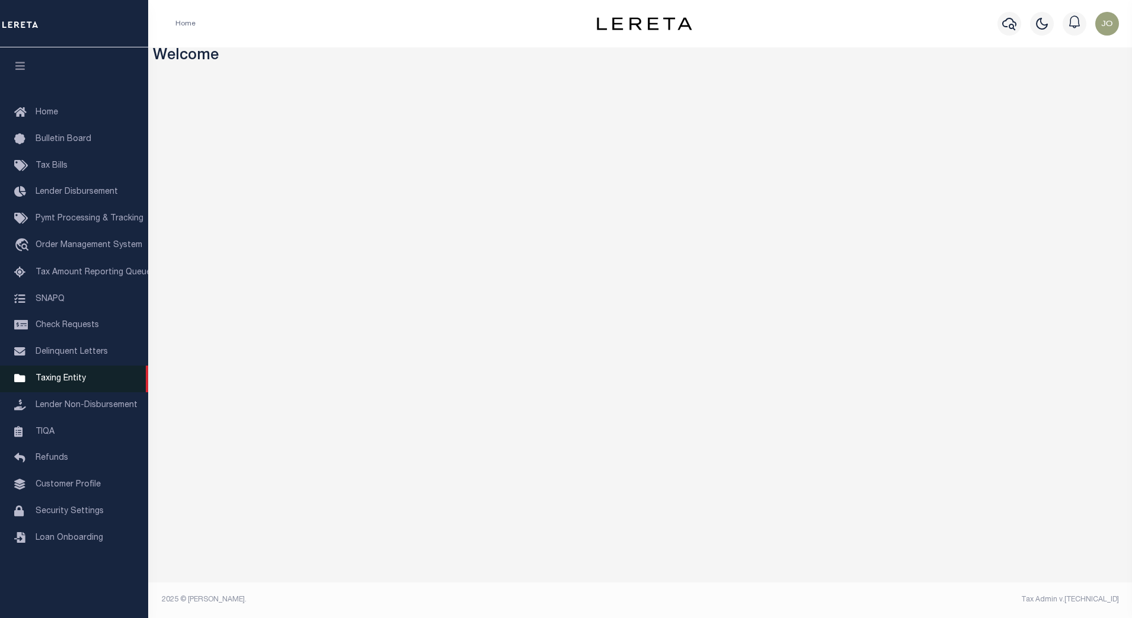  I want to click on span: Taxing Entity, so click(60, 379).